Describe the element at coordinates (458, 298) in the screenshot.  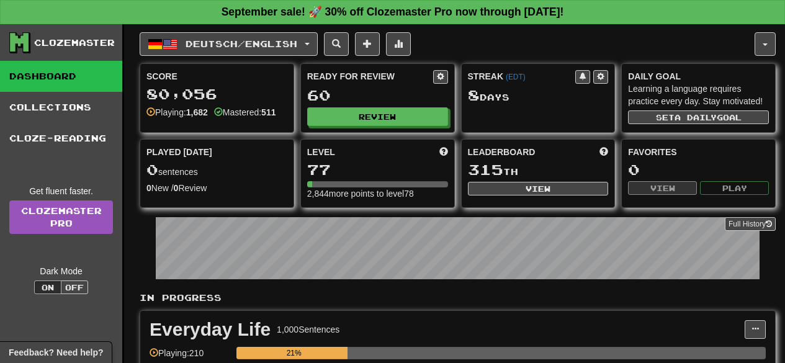
I see `p: In Progress` at that location.